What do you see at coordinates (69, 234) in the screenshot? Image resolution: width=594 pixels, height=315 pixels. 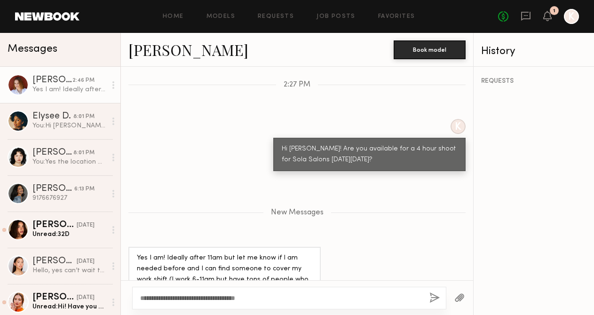 I see `div: Unread: 32D` at bounding box center [69, 234].